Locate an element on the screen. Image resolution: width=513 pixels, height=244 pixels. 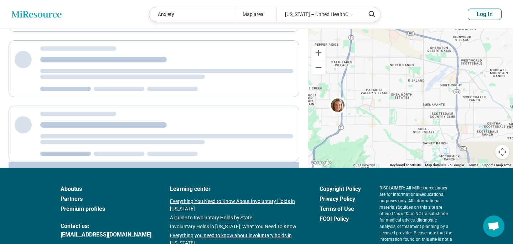
a: Terms (opens in new tab) is located at coordinates (473, 165).